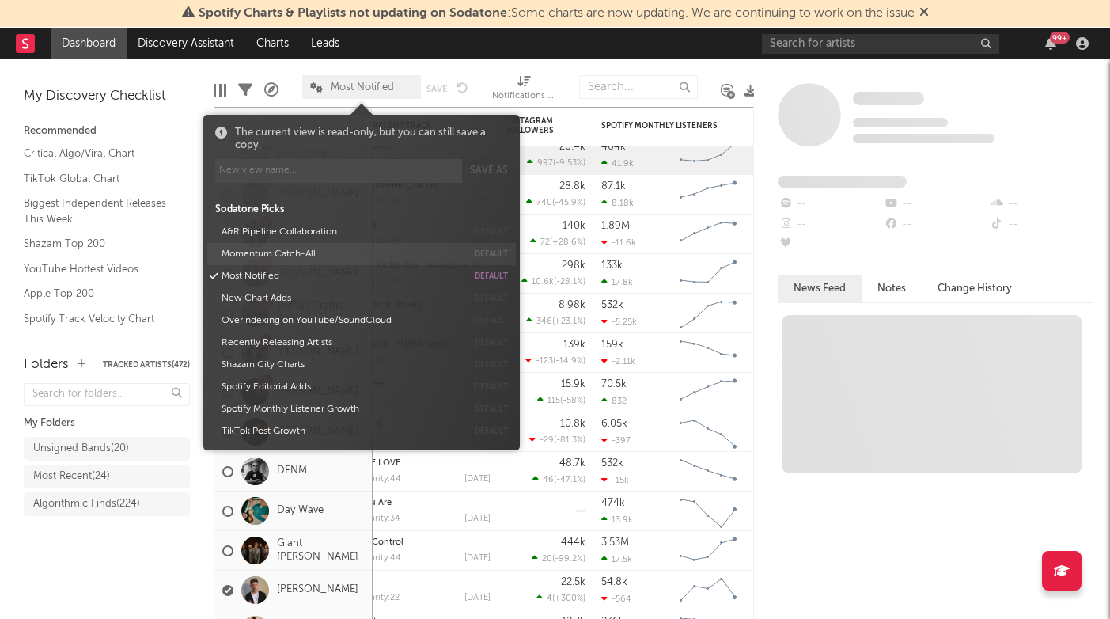 The image size is (1110, 619). Describe the element at coordinates (341, 254) in the screenshot. I see `button: Momentum Catch-All` at that location.